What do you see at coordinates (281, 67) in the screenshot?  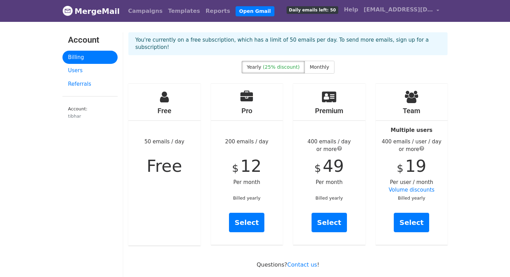 I see `span: (25% discount)` at bounding box center [281, 67].